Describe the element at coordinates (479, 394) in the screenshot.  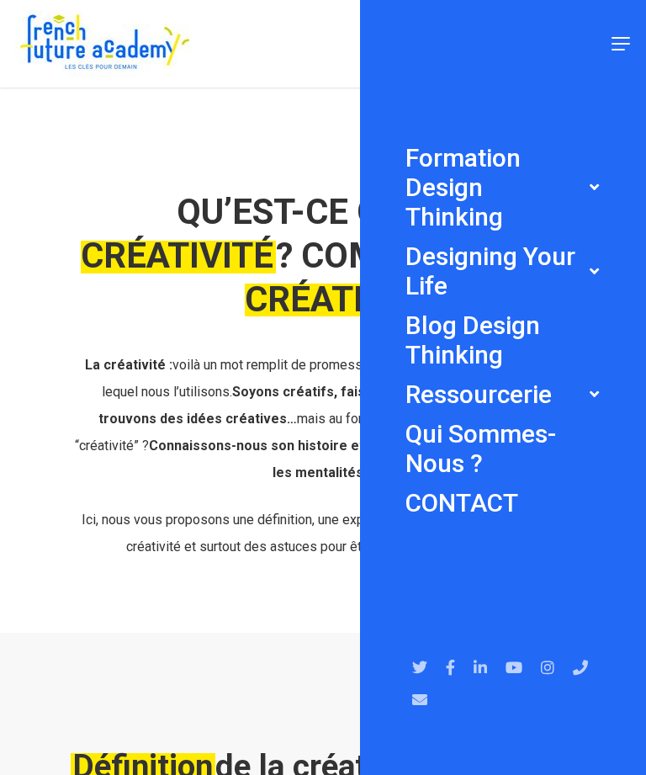
I see `a: Ressourcerie` at that location.